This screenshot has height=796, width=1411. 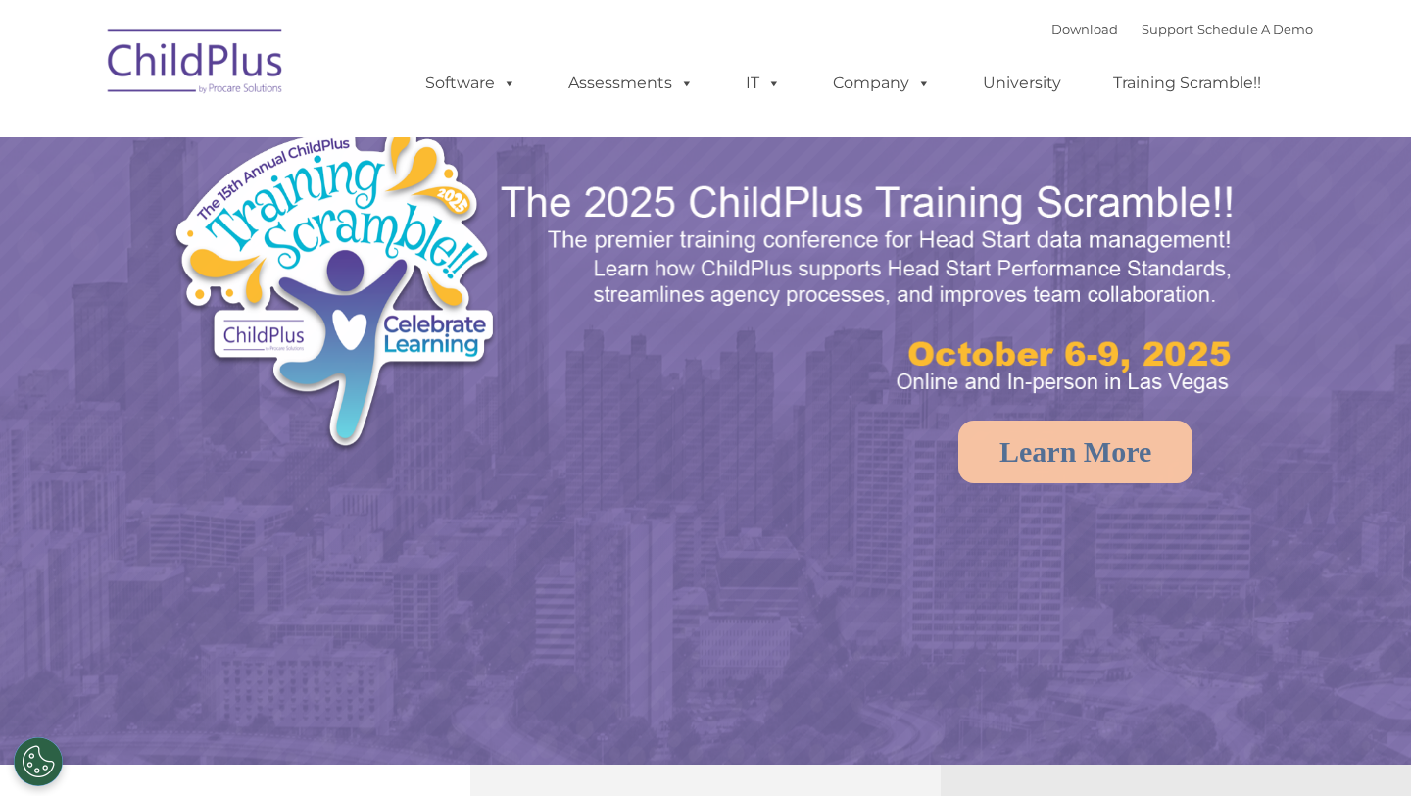 I want to click on a: IT, so click(x=764, y=83).